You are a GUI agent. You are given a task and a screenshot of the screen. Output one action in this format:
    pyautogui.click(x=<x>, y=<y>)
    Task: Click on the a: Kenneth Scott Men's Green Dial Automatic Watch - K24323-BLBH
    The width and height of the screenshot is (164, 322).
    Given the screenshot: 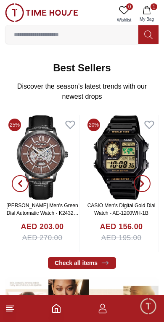 What is the action you would take?
    pyautogui.click(x=42, y=157)
    